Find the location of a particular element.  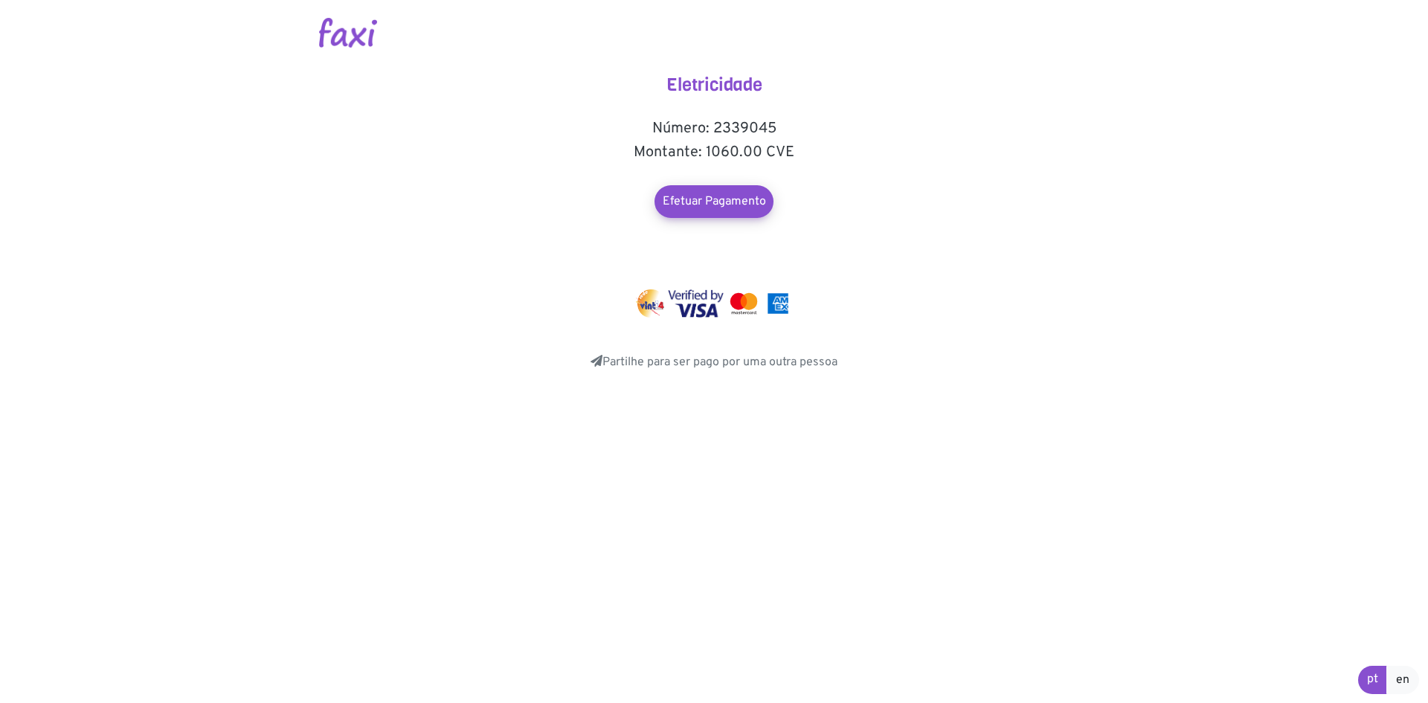

a: Partilhe para ser pago por uma outra pessoa is located at coordinates (714, 362).